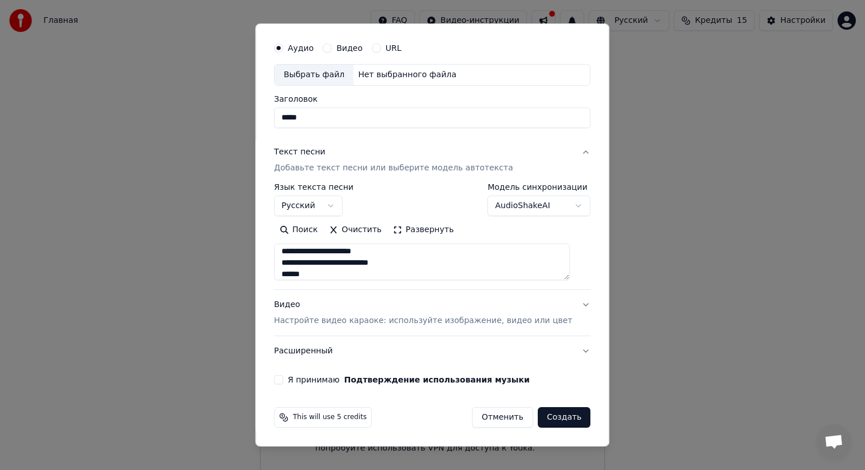 This screenshot has height=470, width=865. I want to click on label: Аудио, so click(300, 48).